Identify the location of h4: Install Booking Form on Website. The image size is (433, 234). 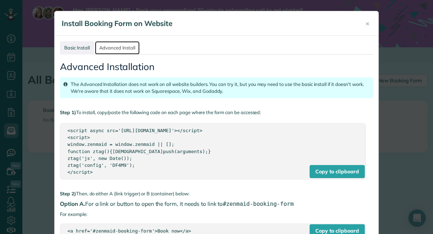
(208, 23).